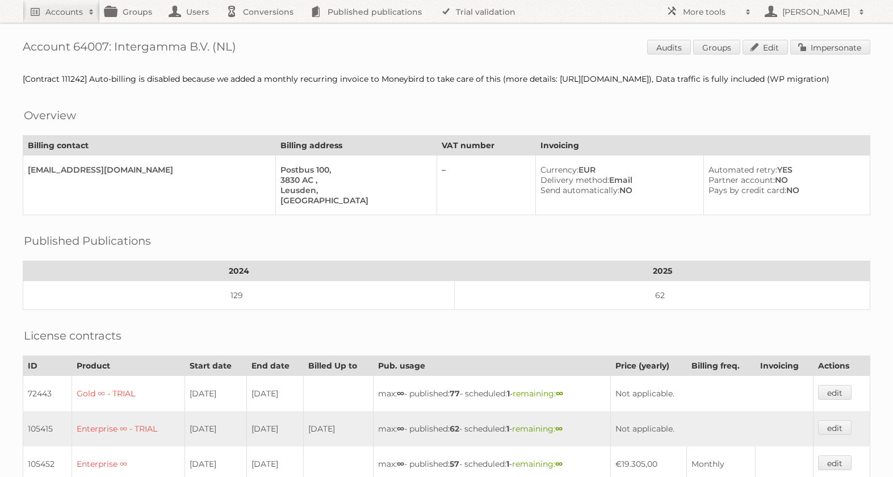  What do you see at coordinates (765, 47) in the screenshot?
I see `a: Edit` at bounding box center [765, 47].